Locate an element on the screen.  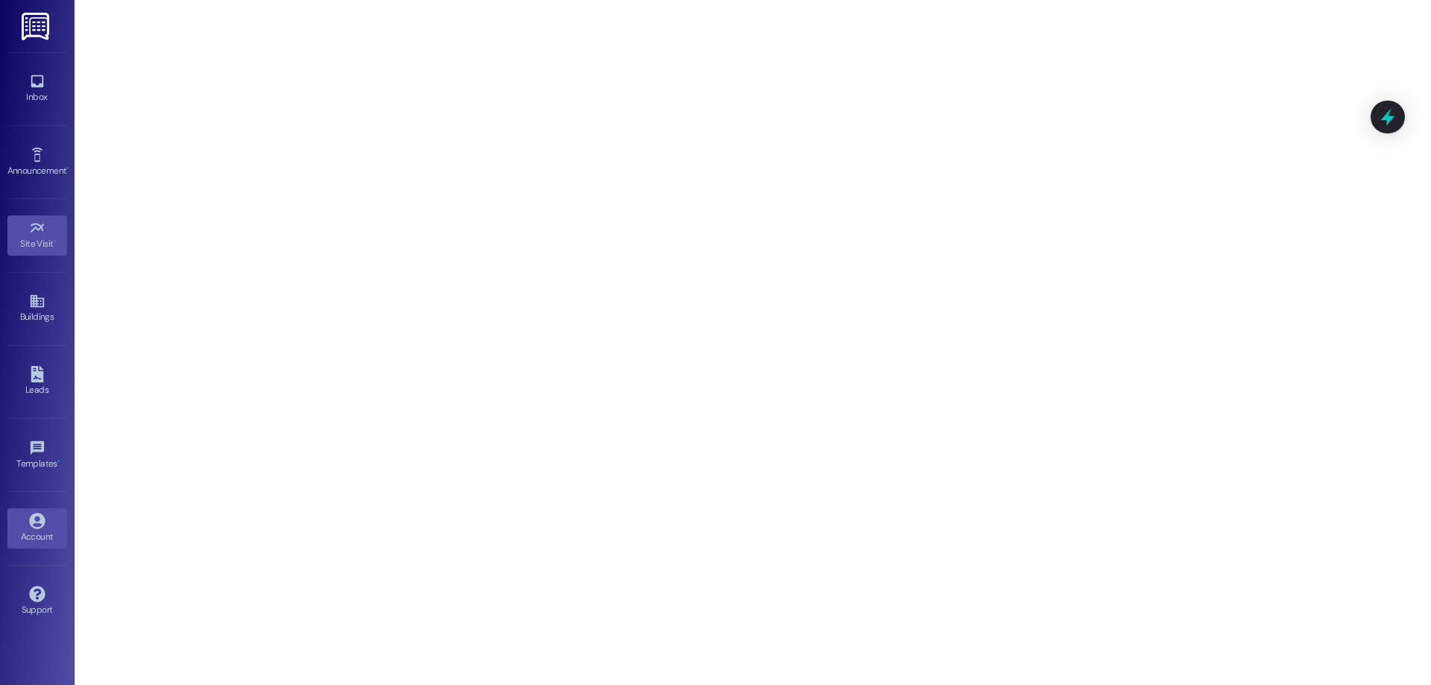
a: Account is located at coordinates (37, 528).